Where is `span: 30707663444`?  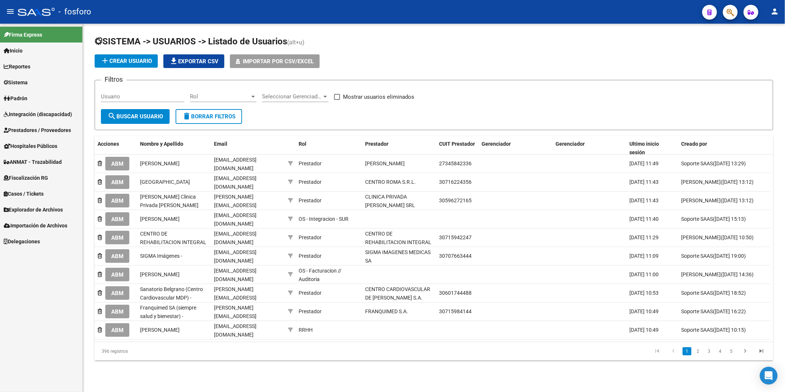
span: 30707663444 is located at coordinates (455, 256).